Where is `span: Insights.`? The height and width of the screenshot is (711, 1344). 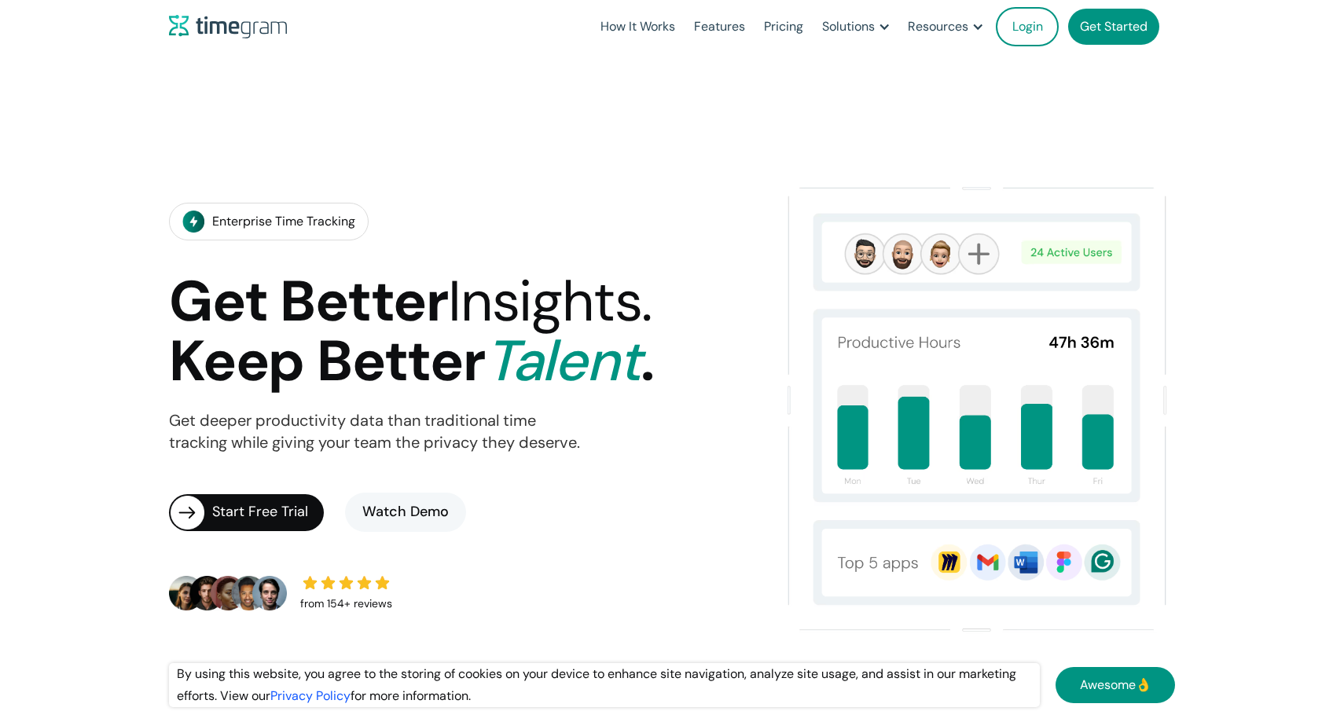
span: Insights. is located at coordinates (549, 301).